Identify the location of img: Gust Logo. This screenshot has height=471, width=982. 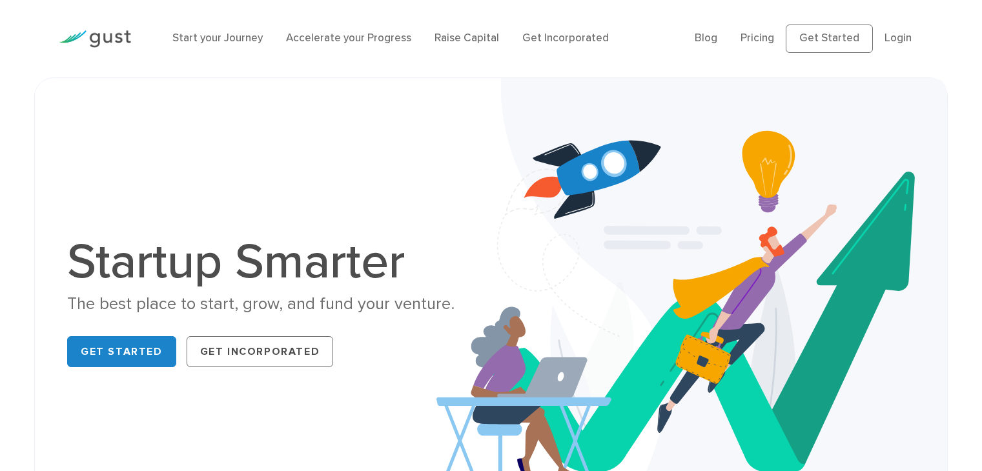
(95, 39).